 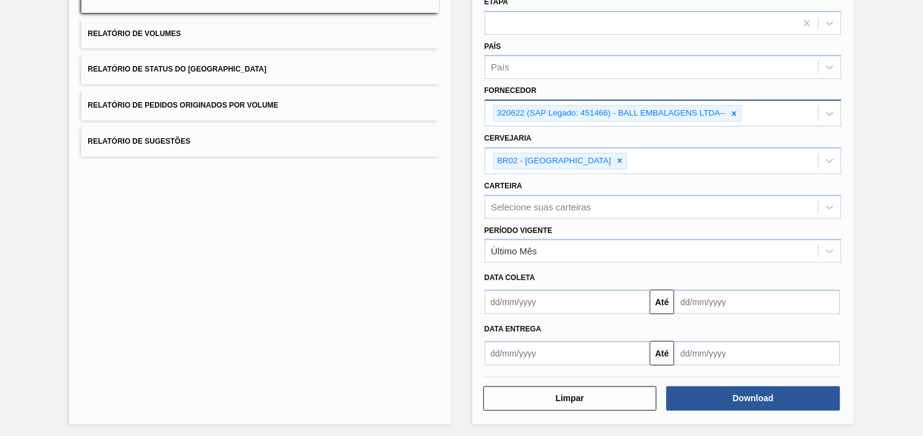 I want to click on button: Relatório de Pedidos Originados por Volume, so click(x=260, y=105).